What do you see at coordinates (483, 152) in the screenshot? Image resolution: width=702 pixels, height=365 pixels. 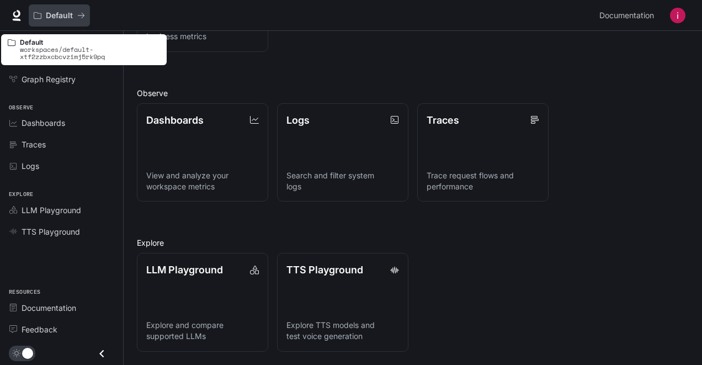 I see `a: TracesTrace request flows and performance` at bounding box center [483, 152].